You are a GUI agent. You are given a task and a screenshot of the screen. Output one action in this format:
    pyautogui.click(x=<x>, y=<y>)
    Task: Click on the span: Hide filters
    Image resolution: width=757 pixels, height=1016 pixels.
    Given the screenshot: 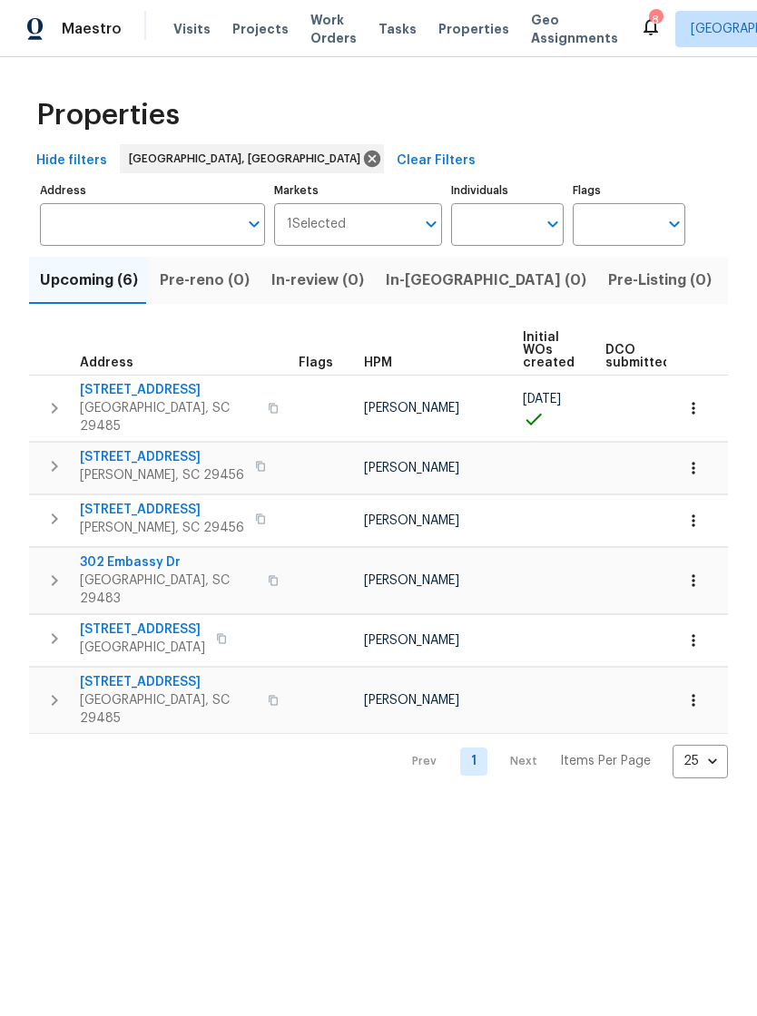 What is the action you would take?
    pyautogui.click(x=72, y=161)
    